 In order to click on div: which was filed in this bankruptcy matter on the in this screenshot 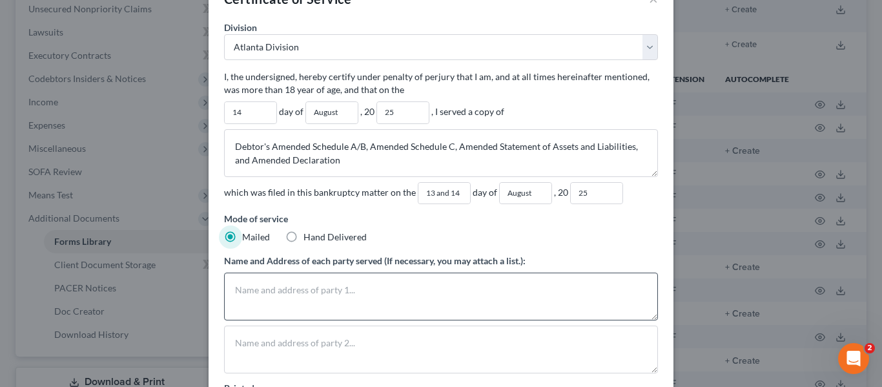, I will do `click(320, 192)`.